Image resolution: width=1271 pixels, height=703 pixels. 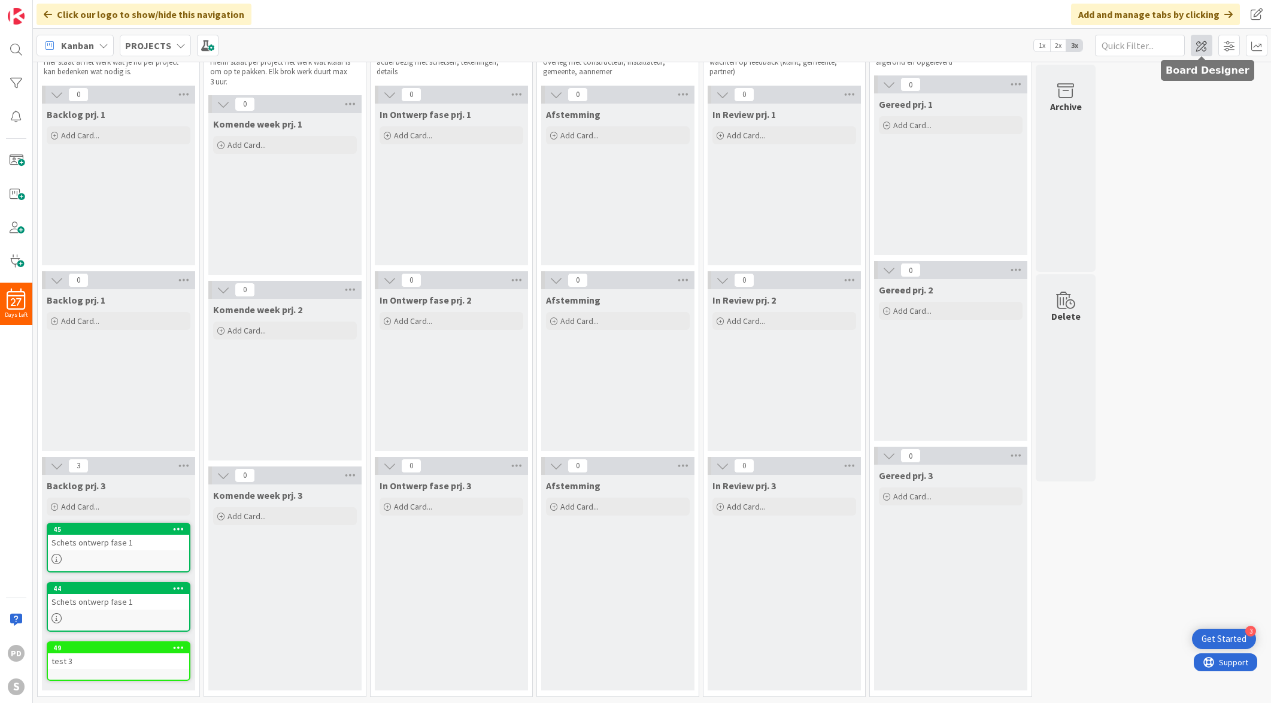 What do you see at coordinates (77, 46) in the screenshot?
I see `span: Kanban` at bounding box center [77, 46].